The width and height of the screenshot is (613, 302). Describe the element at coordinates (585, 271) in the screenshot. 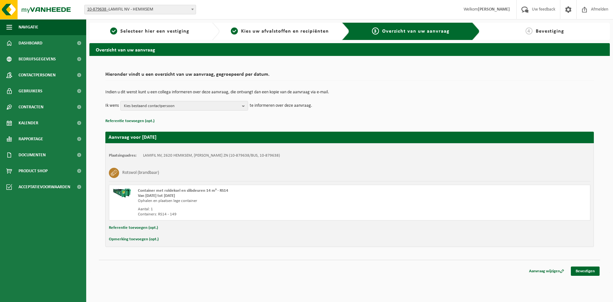

I see `a: Bevestigen` at that location.